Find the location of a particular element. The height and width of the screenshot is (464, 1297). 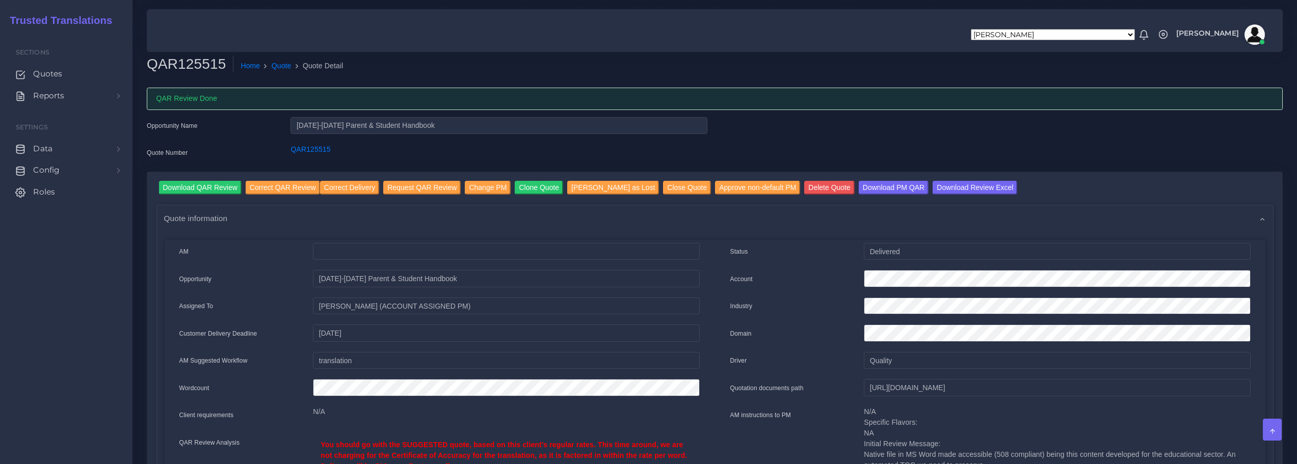

p: N/A is located at coordinates (506, 412).